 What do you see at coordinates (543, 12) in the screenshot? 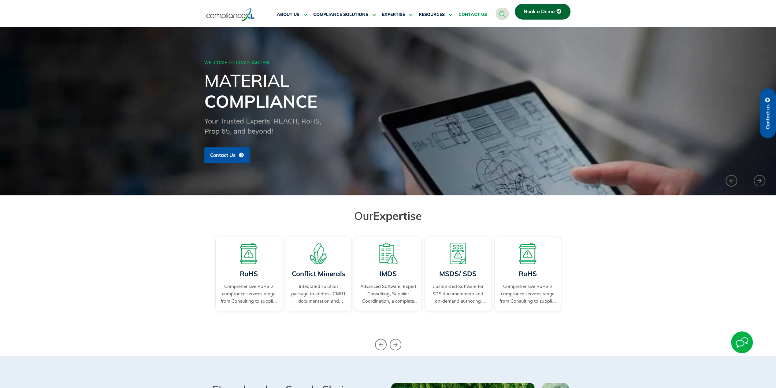
I see `a: Book a Demo` at bounding box center [543, 12].